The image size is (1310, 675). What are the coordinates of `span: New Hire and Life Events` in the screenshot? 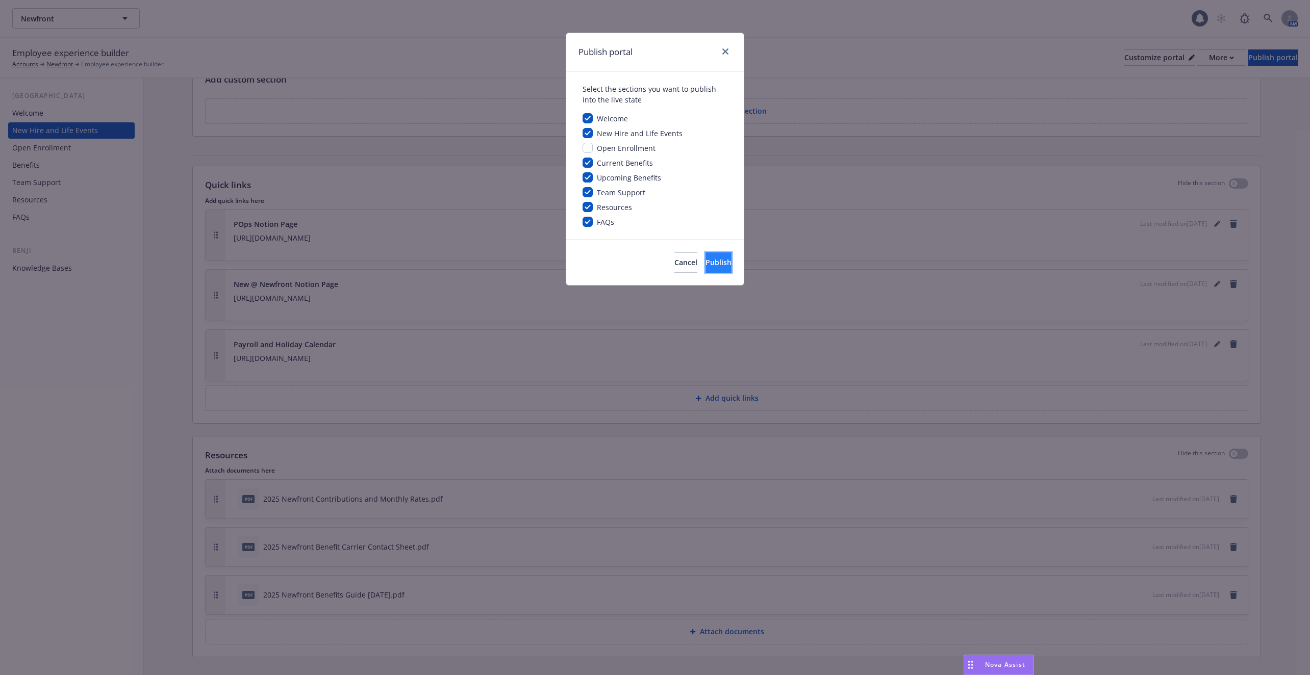 It's located at (639, 133).